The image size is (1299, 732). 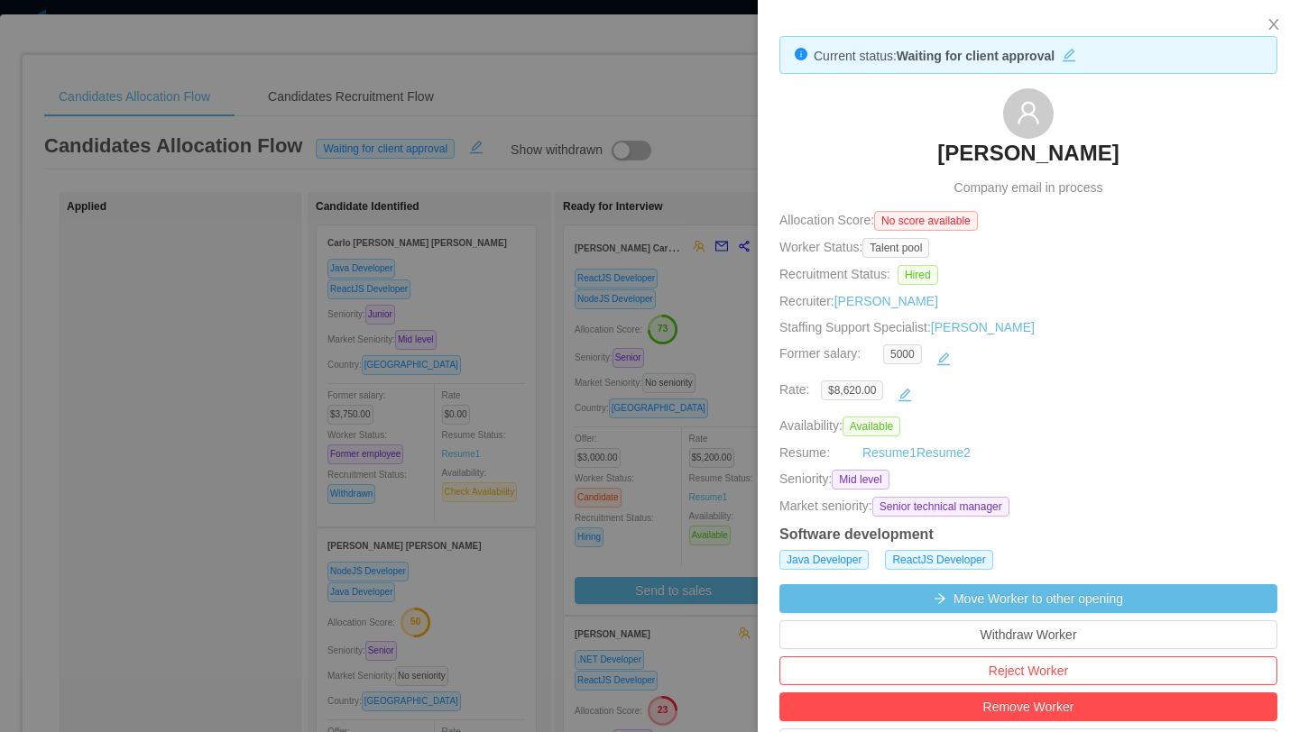 What do you see at coordinates (855, 56) in the screenshot?
I see `span: Current status:` at bounding box center [855, 56].